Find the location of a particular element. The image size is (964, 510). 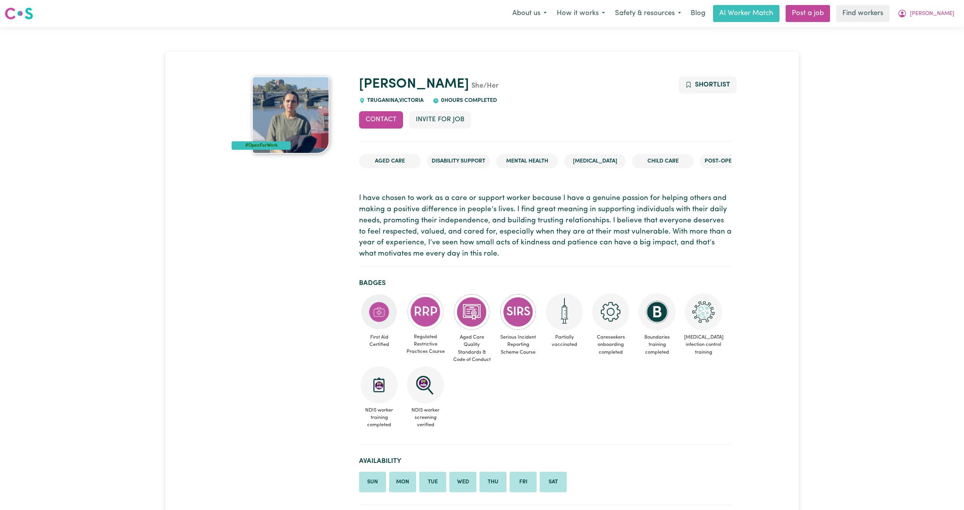

span: NDIS worker screening verified is located at coordinates (425, 418).